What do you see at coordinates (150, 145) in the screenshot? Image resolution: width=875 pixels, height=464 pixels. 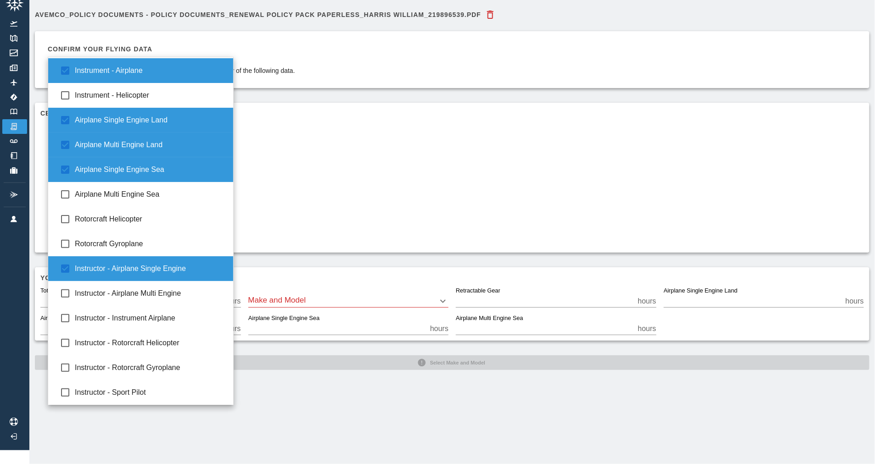 I see `span: Airplane Multi Engine Land` at bounding box center [150, 145].